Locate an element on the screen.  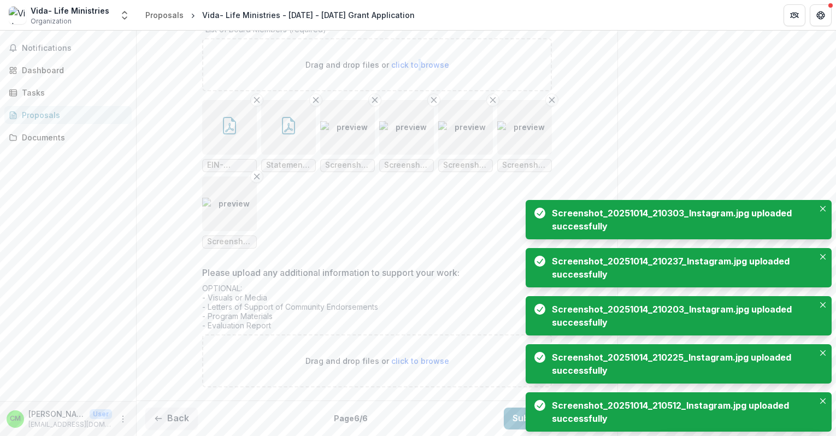
span: Organization is located at coordinates (51, 21).